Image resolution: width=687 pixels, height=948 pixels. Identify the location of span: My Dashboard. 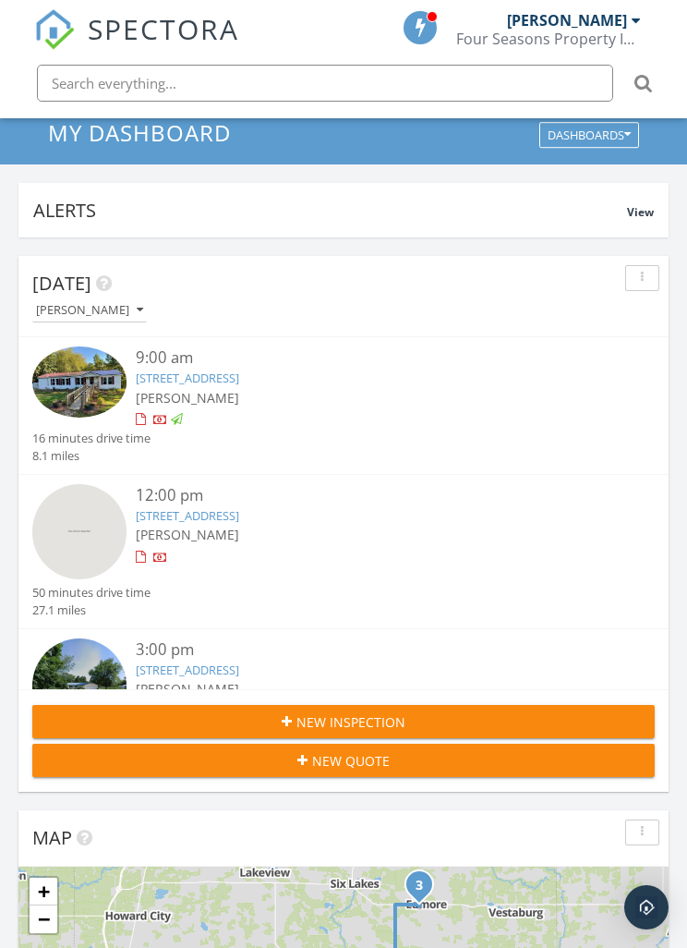
(139, 132).